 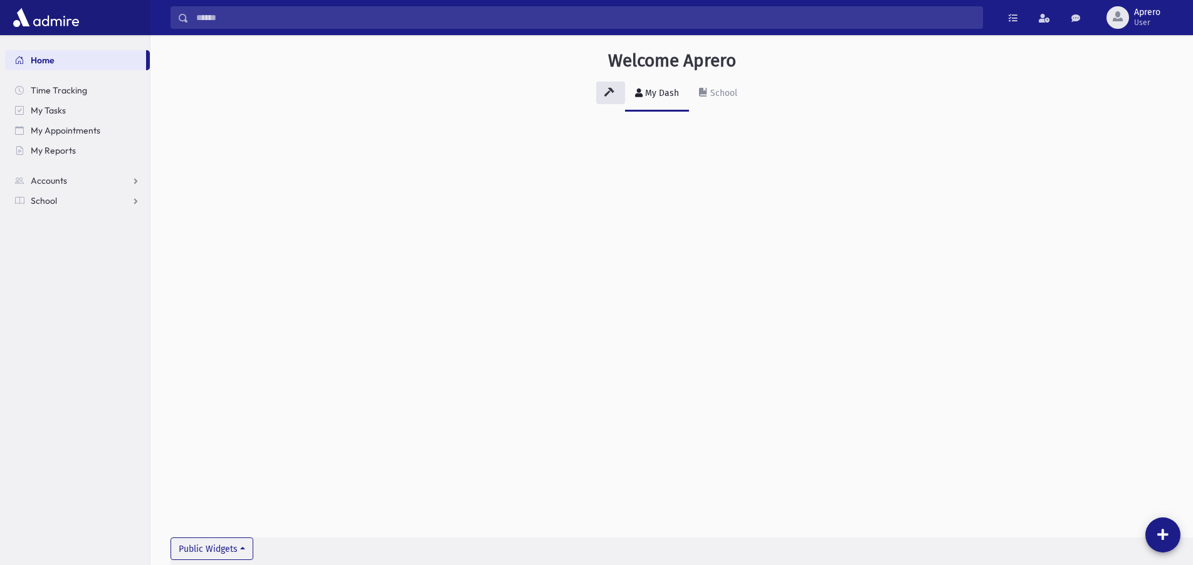 What do you see at coordinates (49, 180) in the screenshot?
I see `span: Accounts` at bounding box center [49, 180].